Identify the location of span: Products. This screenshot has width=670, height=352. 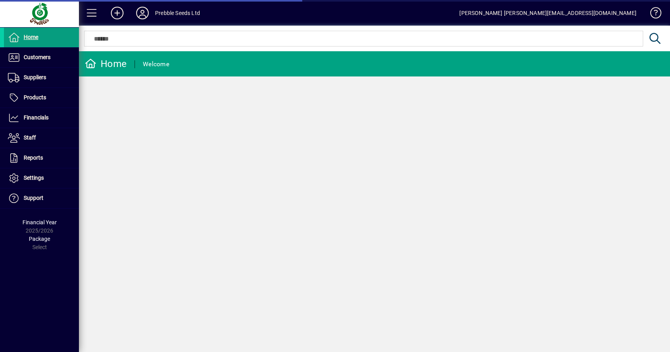
(35, 97).